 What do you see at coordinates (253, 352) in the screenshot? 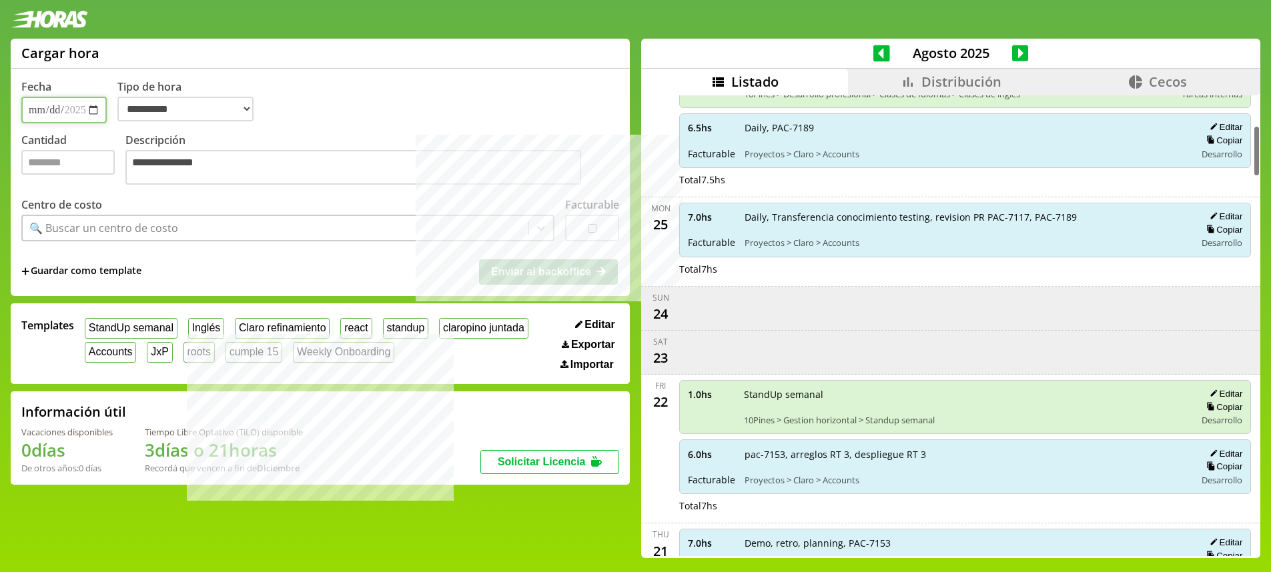
I see `button: cumple 15` at bounding box center [253, 352].